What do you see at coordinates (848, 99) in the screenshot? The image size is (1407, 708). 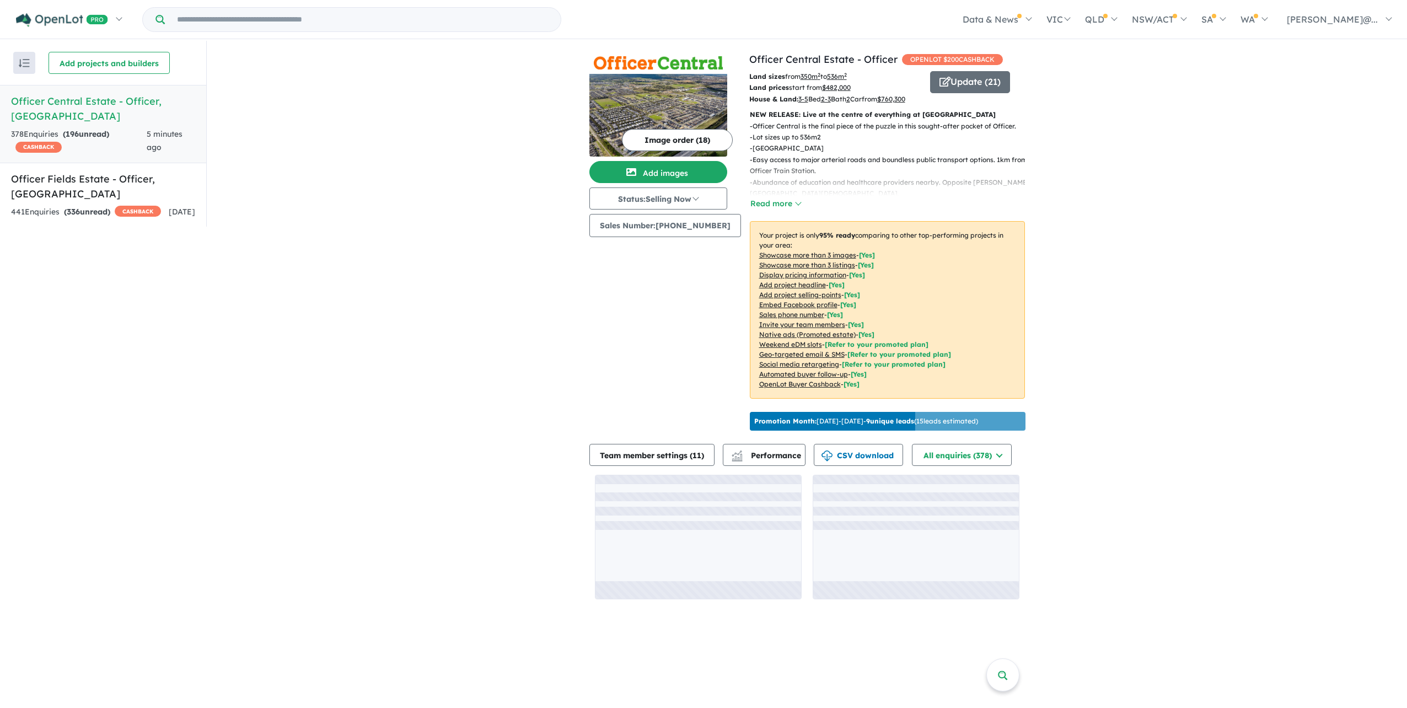 I see `u: 2` at bounding box center [848, 99].